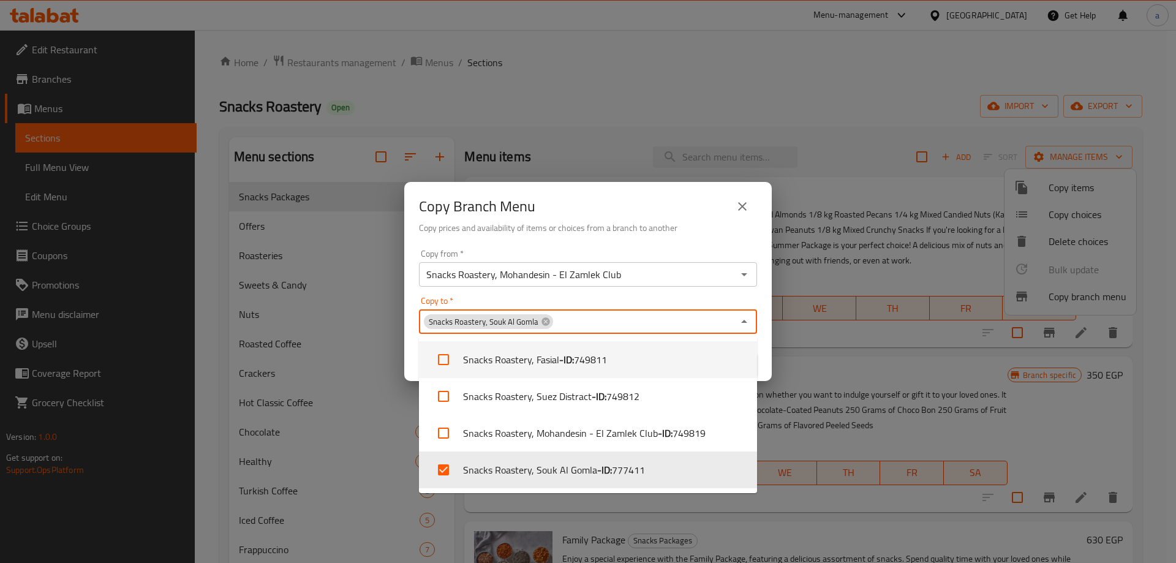  I want to click on li: Snacks Roastery, Fasial, so click(588, 359).